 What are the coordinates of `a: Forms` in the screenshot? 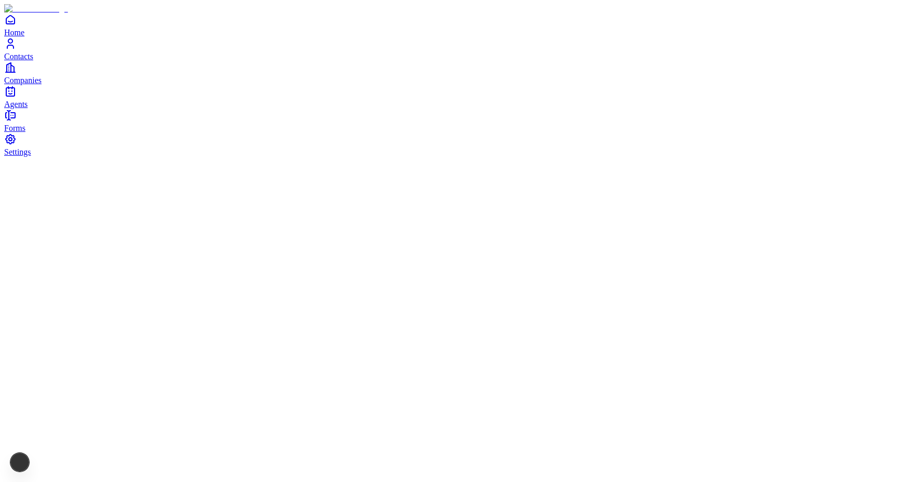 It's located at (451, 120).